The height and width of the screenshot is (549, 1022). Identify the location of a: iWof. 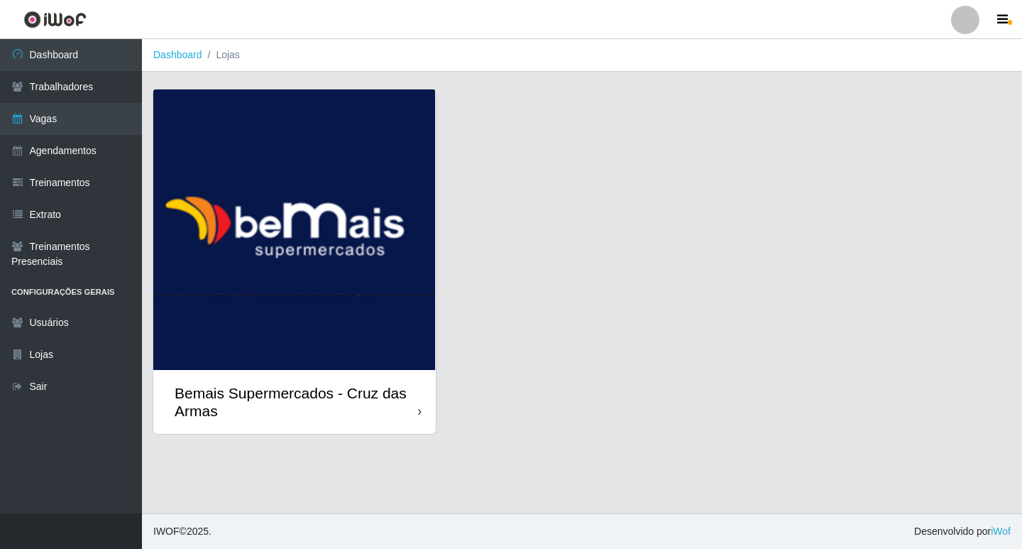
(1001, 531).